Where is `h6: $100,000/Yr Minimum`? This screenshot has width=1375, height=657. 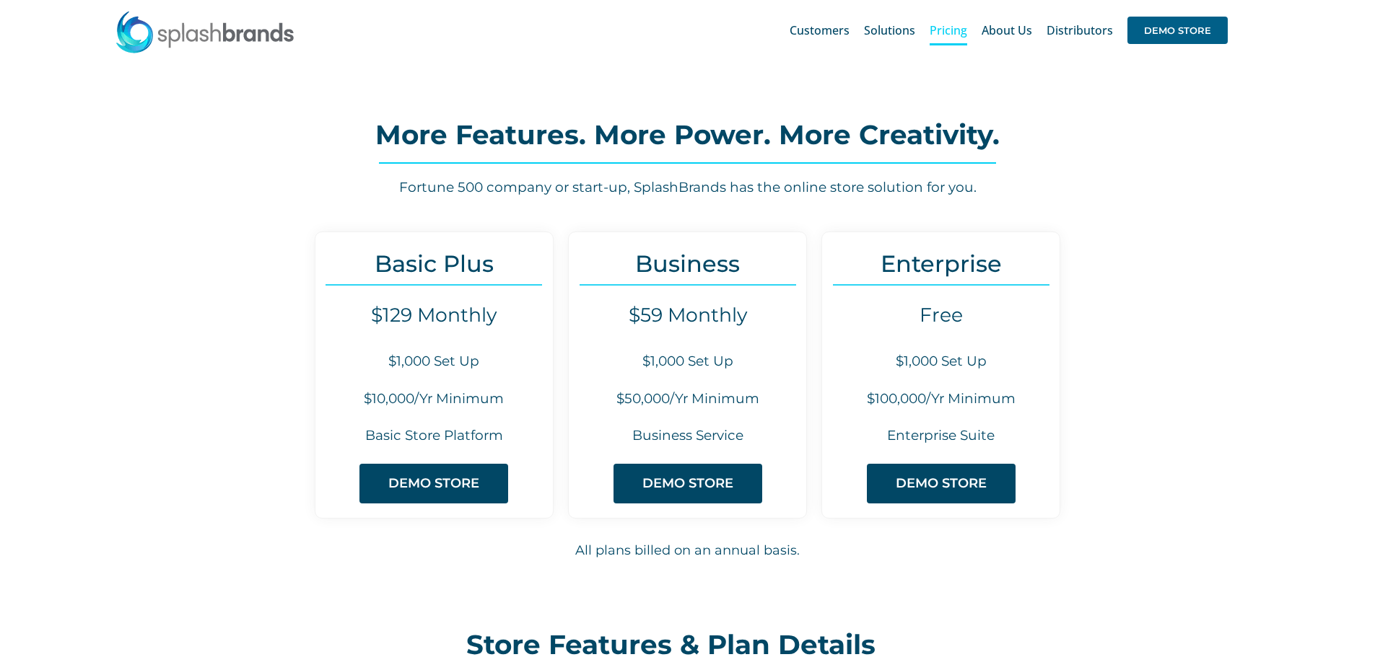 h6: $100,000/Yr Minimum is located at coordinates (940, 399).